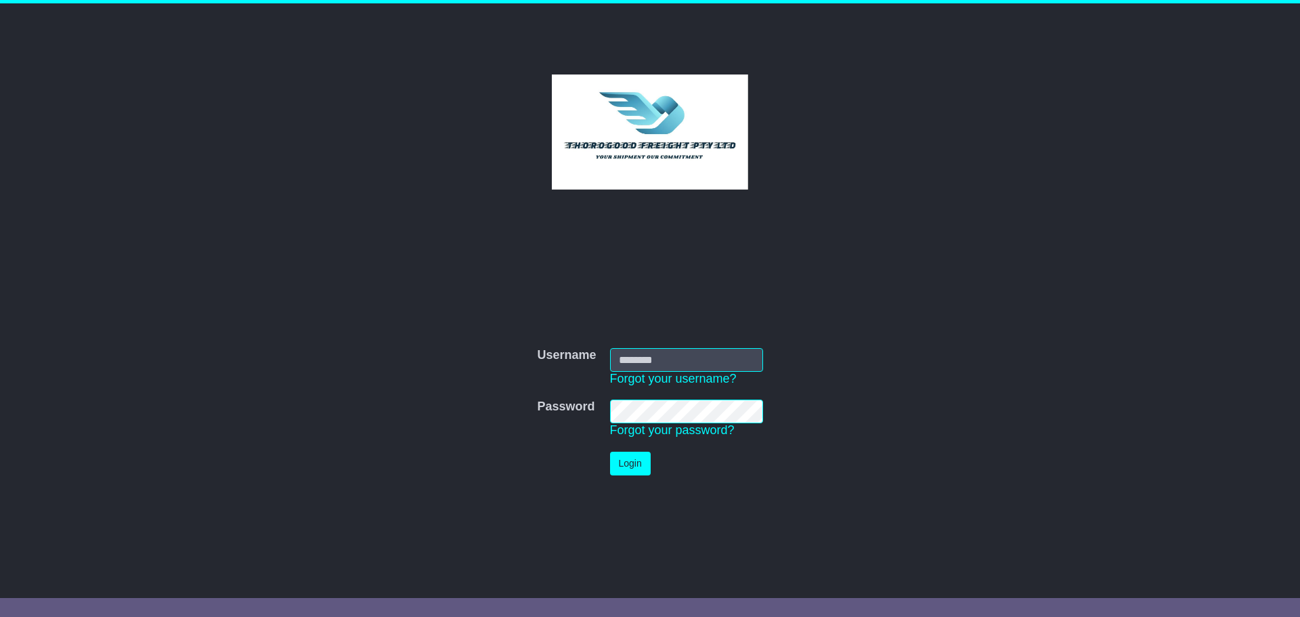 Image resolution: width=1300 pixels, height=617 pixels. I want to click on img: Thorogood Freight Pty Ltd, so click(650, 132).